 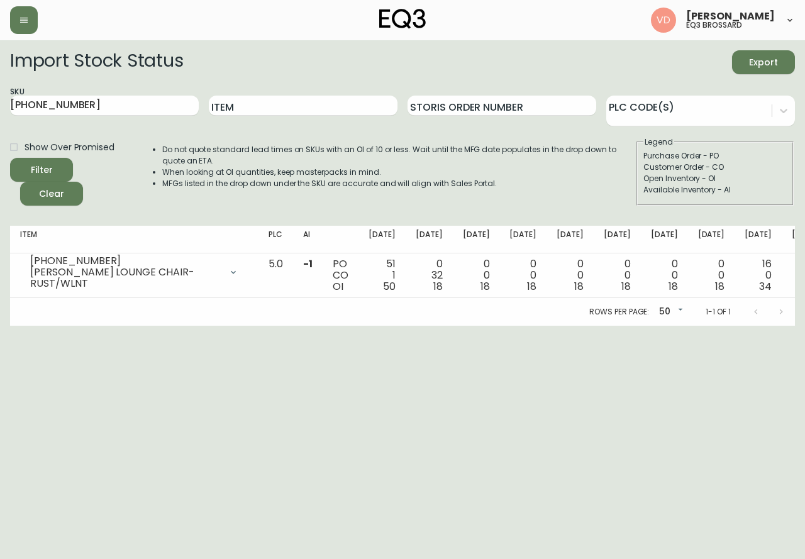 I want to click on th: Item, so click(x=134, y=240).